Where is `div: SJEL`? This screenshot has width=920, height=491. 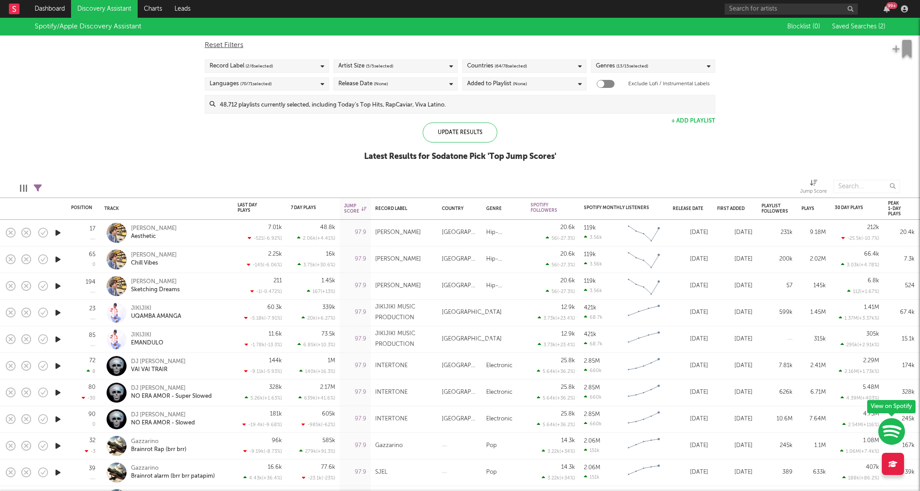 div: SJEL is located at coordinates (381, 473).